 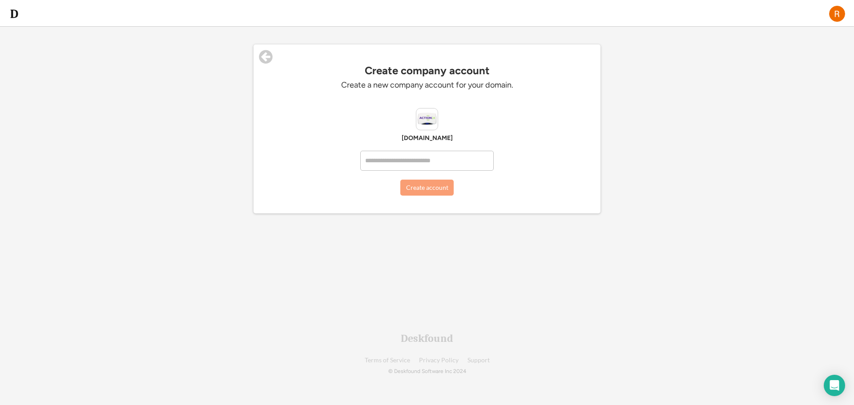 What do you see at coordinates (479, 360) in the screenshot?
I see `a: Support` at bounding box center [479, 360].